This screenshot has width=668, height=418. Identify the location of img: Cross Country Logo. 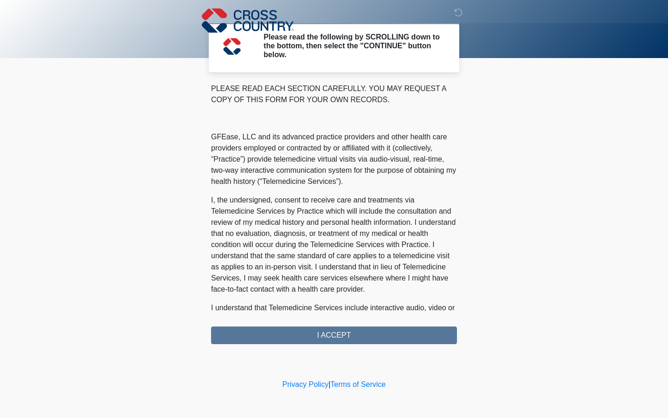
(248, 20).